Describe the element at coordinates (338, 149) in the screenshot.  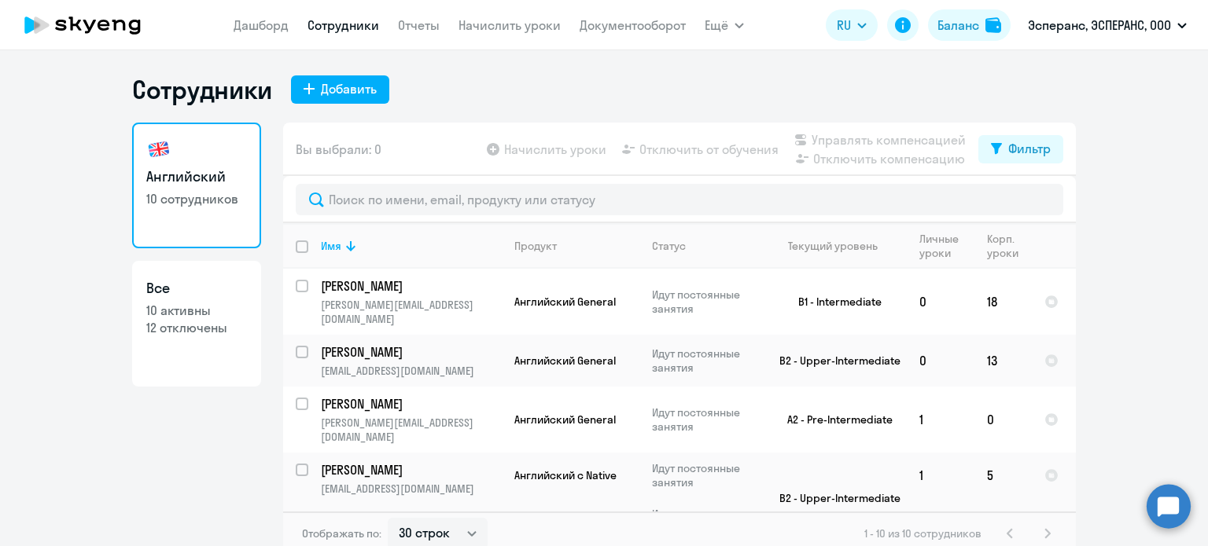
I see `span: Вы выбрали: 0` at that location.